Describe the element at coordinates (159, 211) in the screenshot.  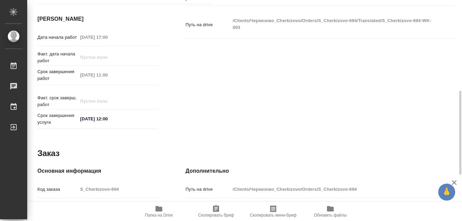
I see `button: Папка на Drive` at that location.